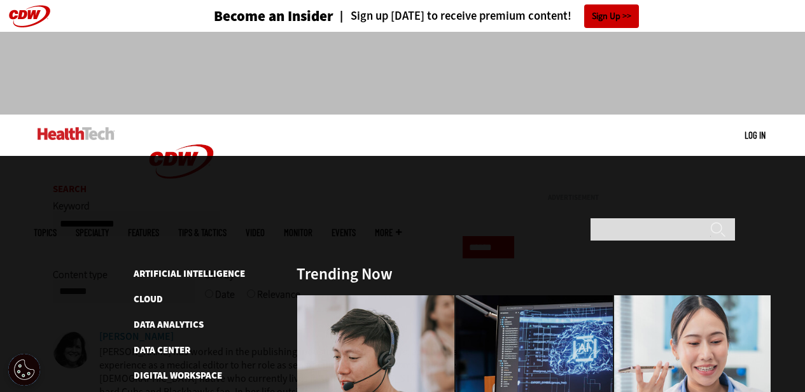  Describe the element at coordinates (754, 135) in the screenshot. I see `a: Log in` at that location.